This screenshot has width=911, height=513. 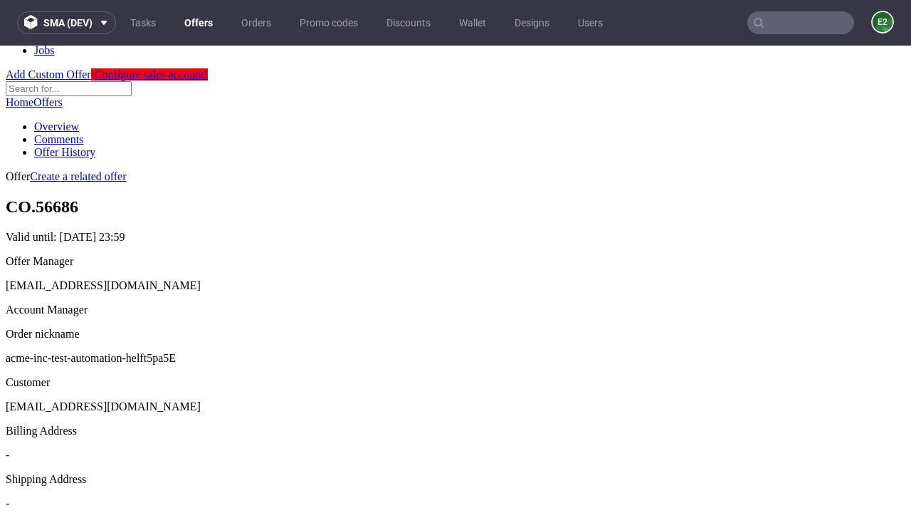 What do you see at coordinates (409, 23) in the screenshot?
I see `a: Discounts` at bounding box center [409, 23].